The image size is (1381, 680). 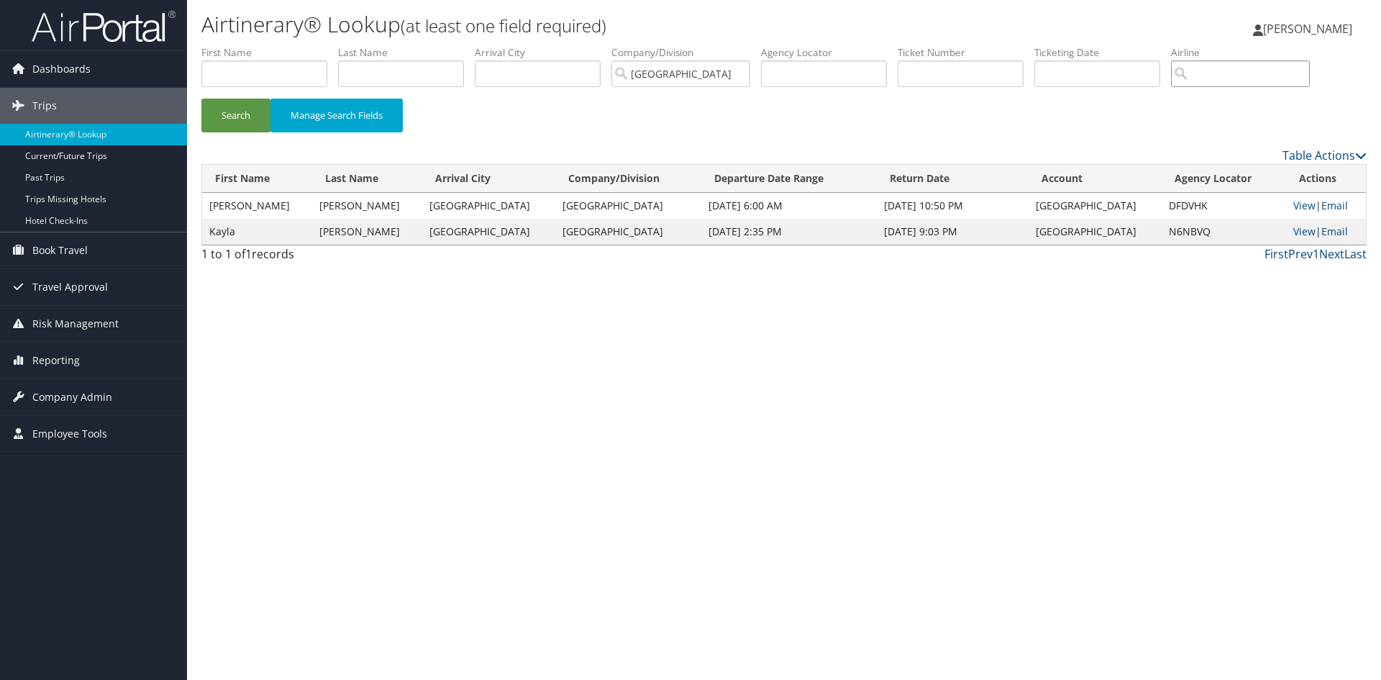 What do you see at coordinates (1326, 178) in the screenshot?
I see `th: Actions` at bounding box center [1326, 178].